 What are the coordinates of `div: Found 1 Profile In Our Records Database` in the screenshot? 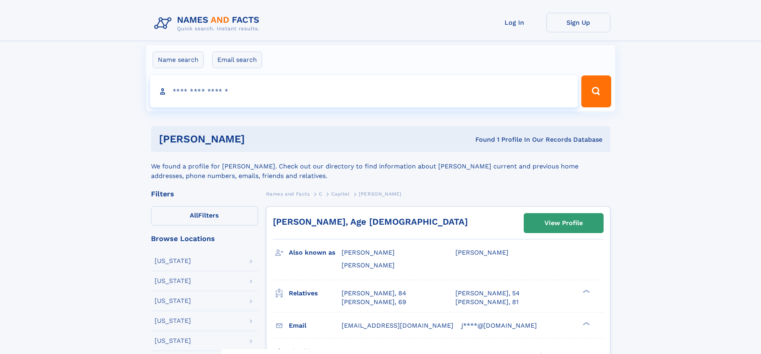 It's located at (481, 140).